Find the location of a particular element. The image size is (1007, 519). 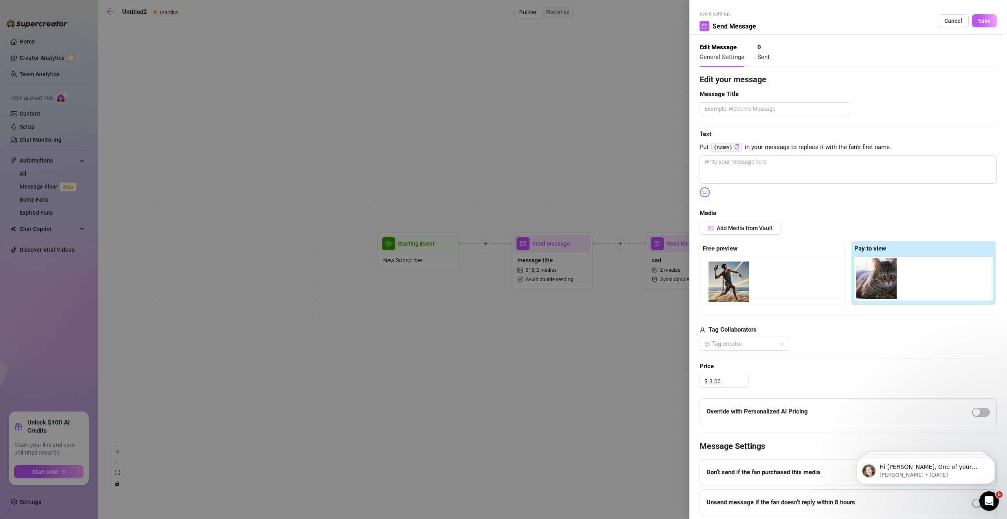

span: Send Message is located at coordinates (734, 26).